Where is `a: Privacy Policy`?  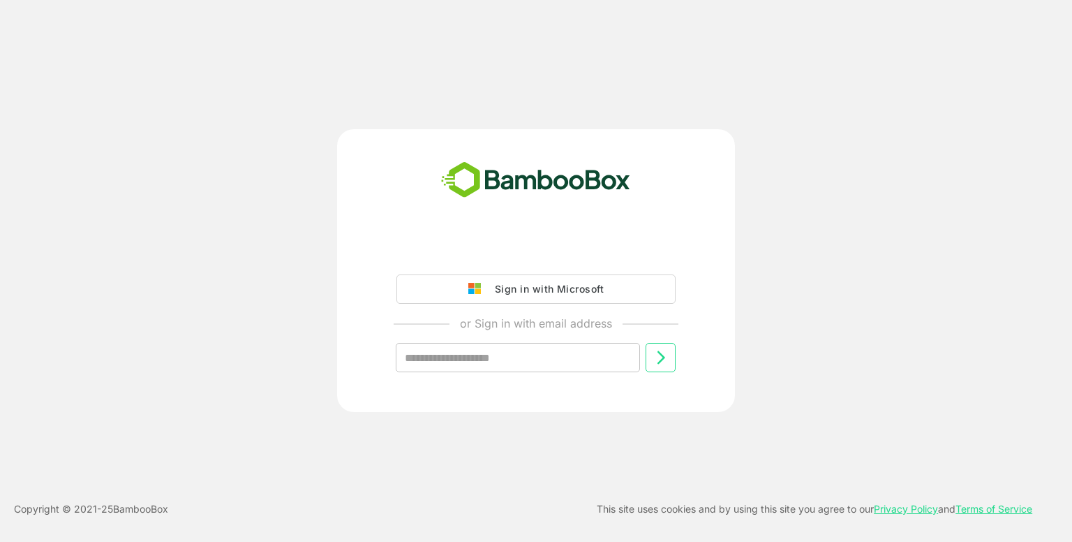
a: Privacy Policy is located at coordinates (906, 508).